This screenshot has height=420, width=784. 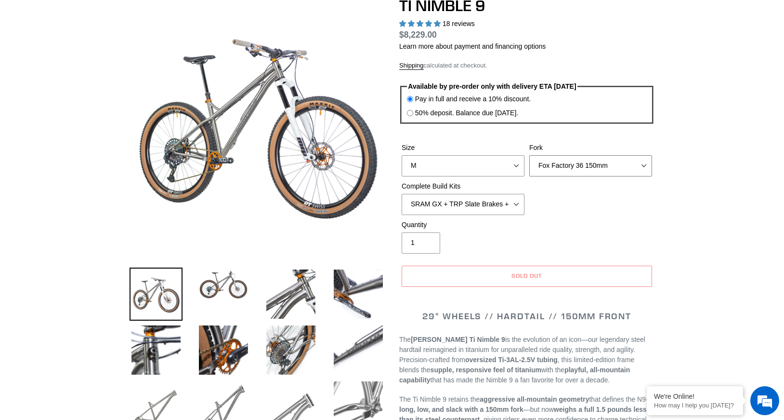 What do you see at coordinates (421, 24) in the screenshot?
I see `span: 4.89 stars` at bounding box center [421, 24].